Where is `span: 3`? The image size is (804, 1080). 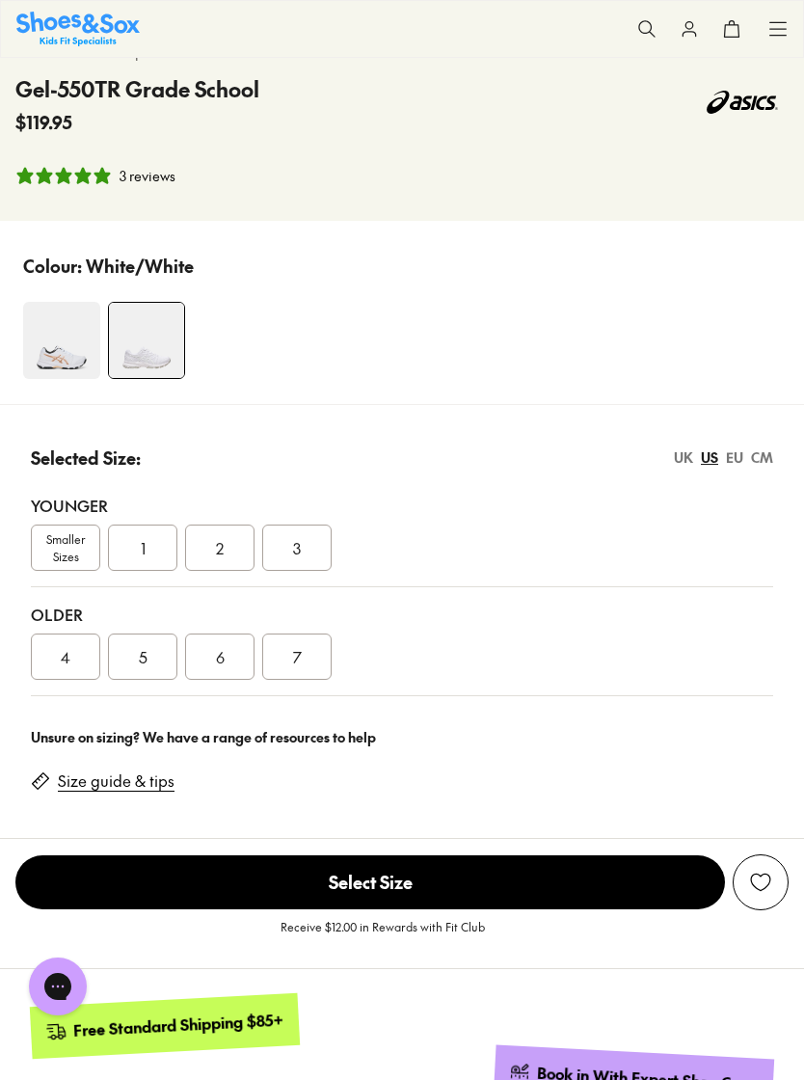
span: 3 is located at coordinates (297, 548).